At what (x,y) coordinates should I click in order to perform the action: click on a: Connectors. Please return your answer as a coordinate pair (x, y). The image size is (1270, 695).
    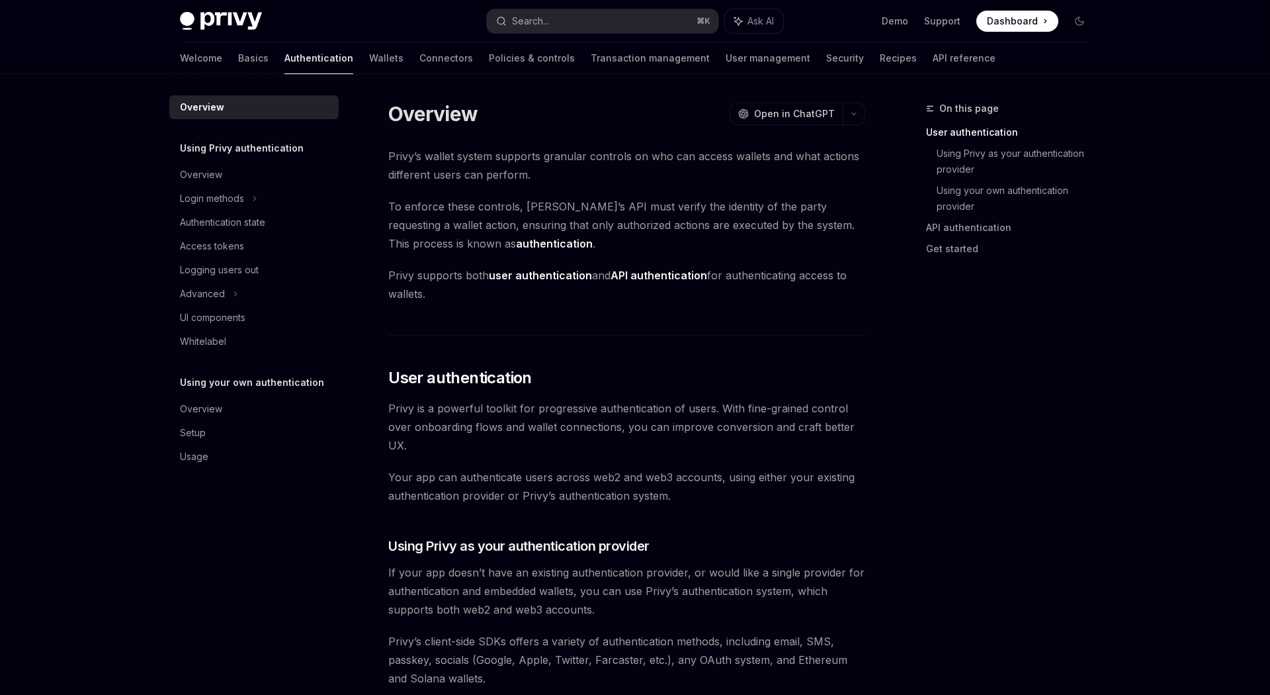
    Looking at the image, I should click on (446, 58).